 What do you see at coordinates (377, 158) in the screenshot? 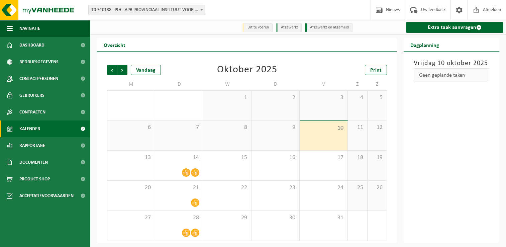
I see `span: 19` at bounding box center [377, 158].